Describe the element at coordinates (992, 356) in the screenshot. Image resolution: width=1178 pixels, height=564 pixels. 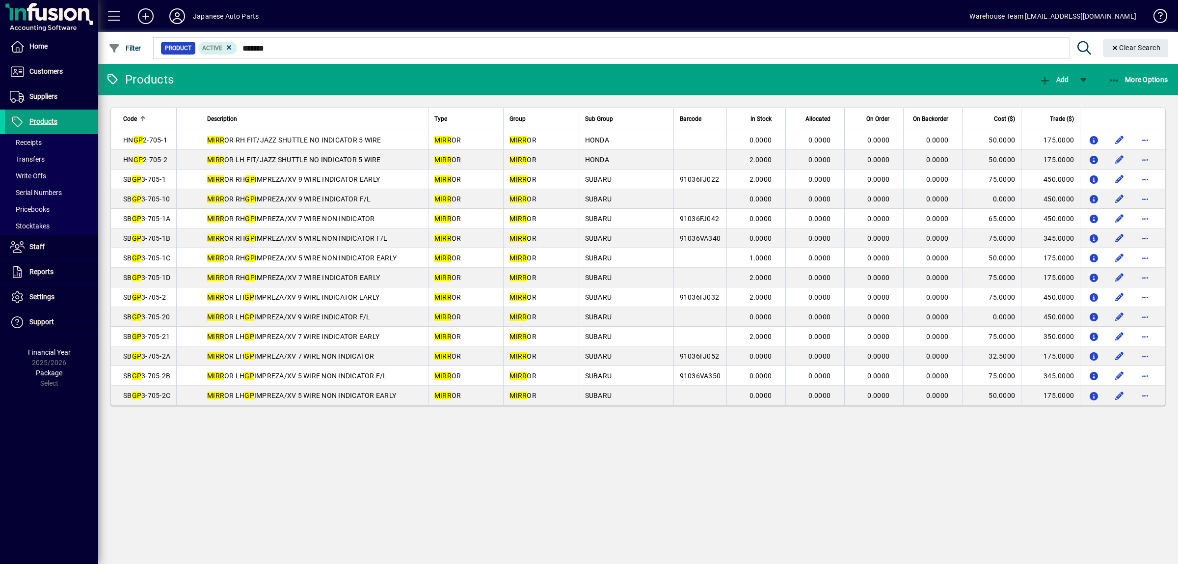
I see `td: 32.5000` at that location.